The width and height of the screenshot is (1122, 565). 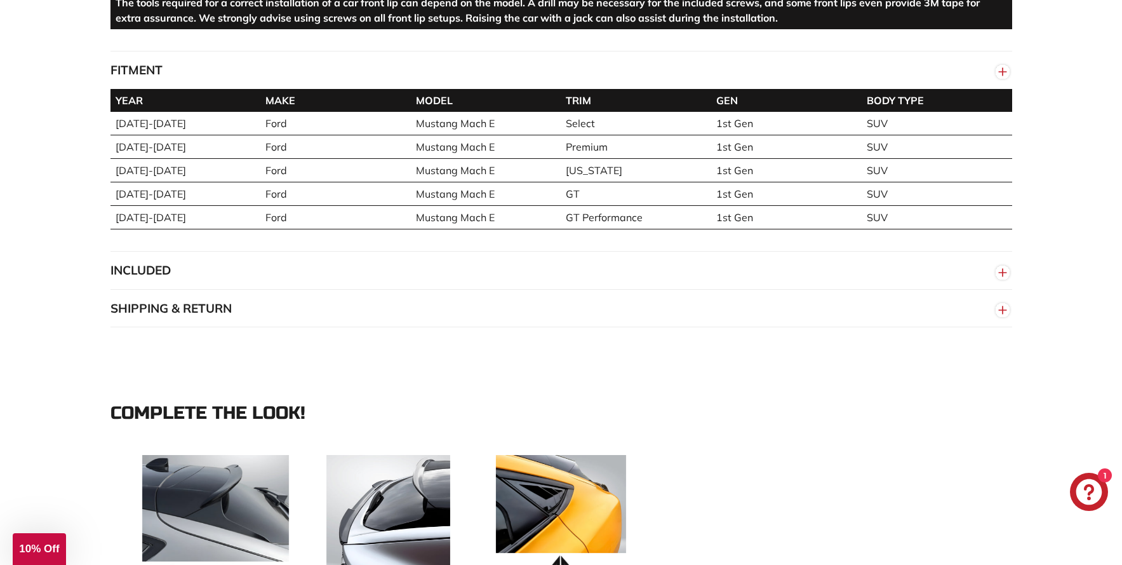 What do you see at coordinates (39, 548) in the screenshot?
I see `span: 10% Off` at bounding box center [39, 548].